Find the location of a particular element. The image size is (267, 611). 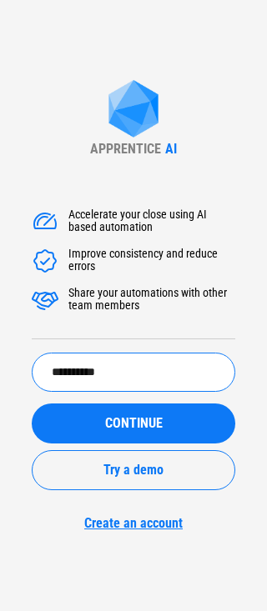

div: Improve consistency and reduce errors is located at coordinates (152, 261).